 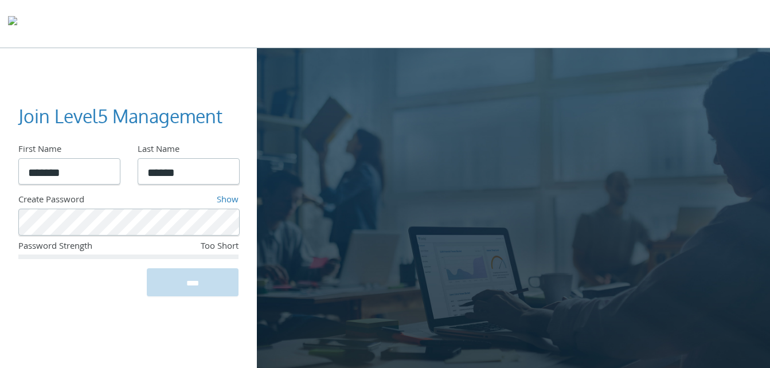 I want to click on div: First Name, so click(x=69, y=151).